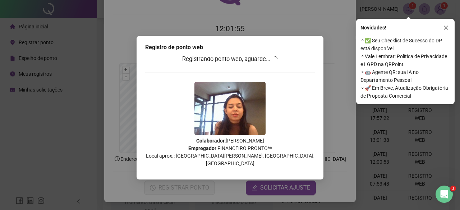  What do you see at coordinates (405, 60) in the screenshot?
I see `span: ⚬ Vale Lembrar: Política de Privacidade e LGPD na QRPoint` at bounding box center [405, 60].